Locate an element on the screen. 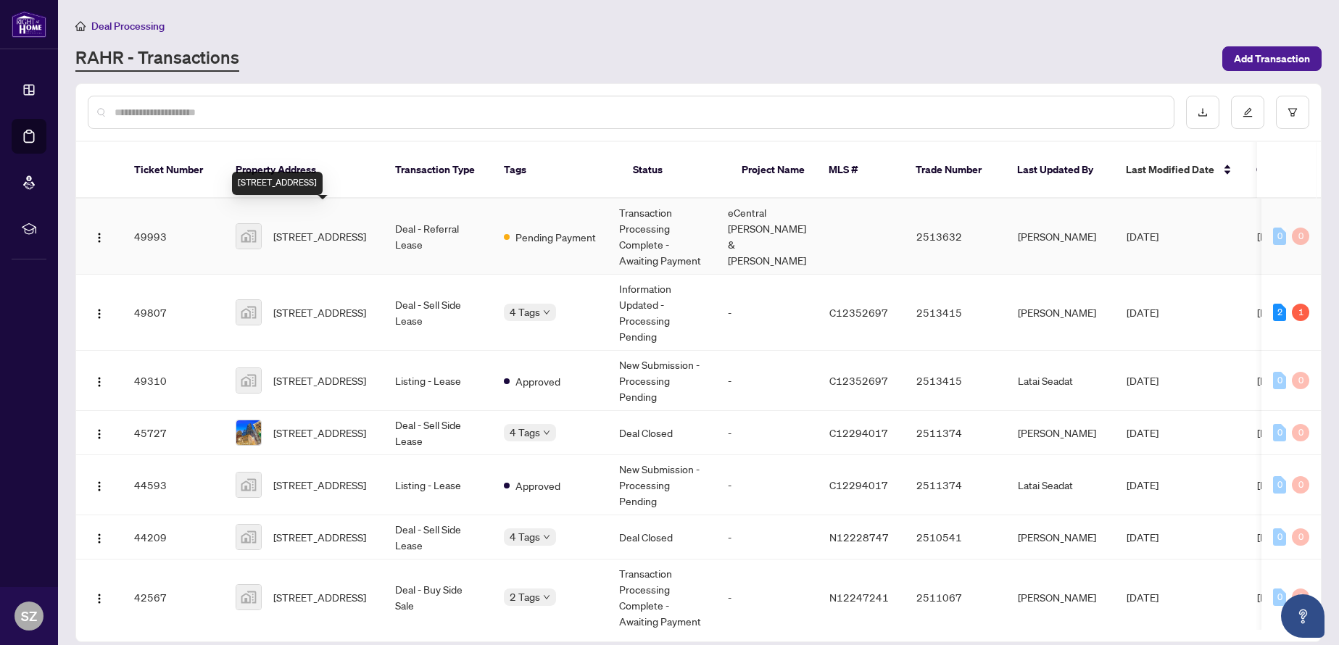 This screenshot has width=1339, height=645. th: MLS # is located at coordinates (860, 170).